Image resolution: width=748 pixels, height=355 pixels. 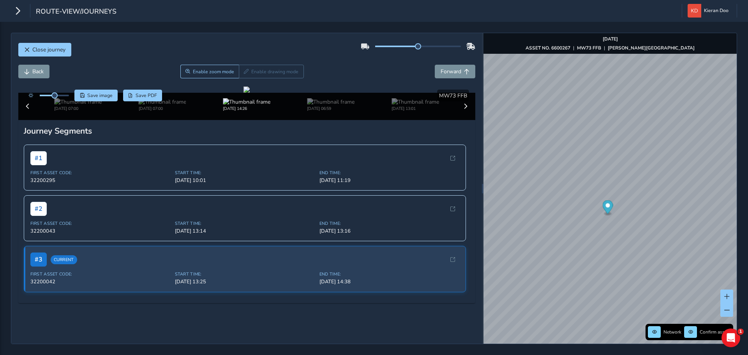 What do you see at coordinates (672, 332) in the screenshot?
I see `span: Network` at bounding box center [672, 332].